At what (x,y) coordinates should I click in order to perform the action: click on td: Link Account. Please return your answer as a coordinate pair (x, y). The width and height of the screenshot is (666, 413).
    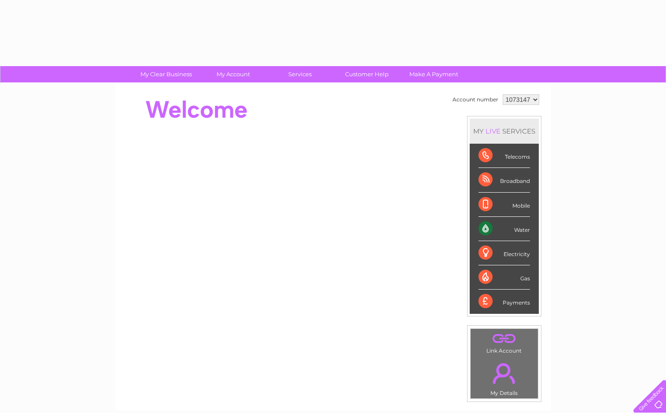
    Looking at the image, I should click on (504, 342).